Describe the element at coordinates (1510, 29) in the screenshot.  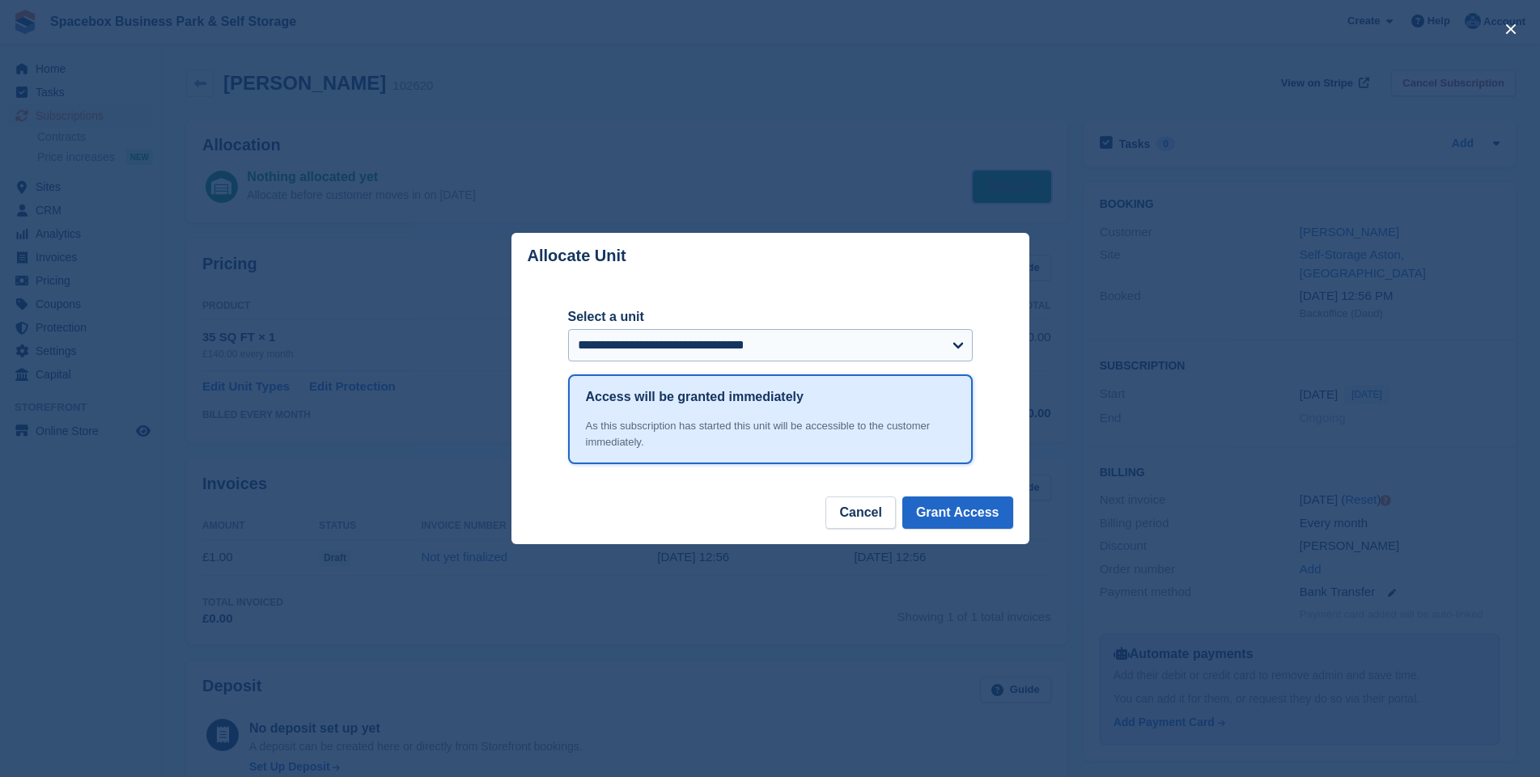
I see `button: close` at that location.